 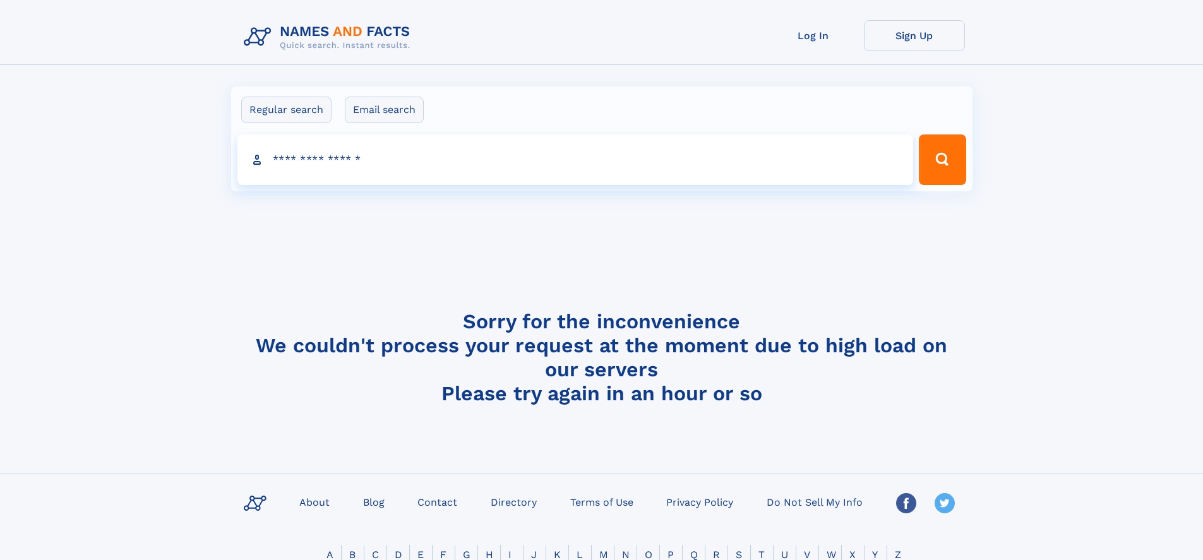 I want to click on input: search input, so click(x=575, y=160).